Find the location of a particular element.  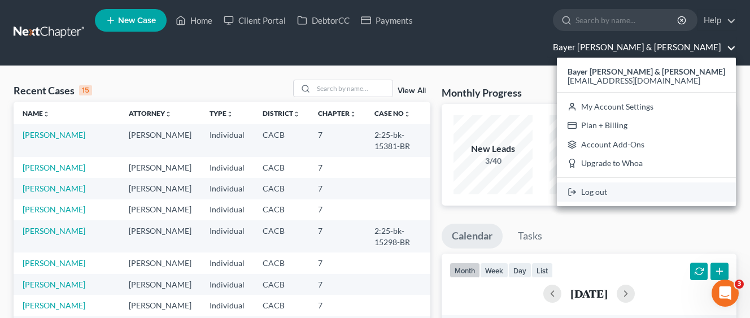

div: 0/17 is located at coordinates (589, 161).